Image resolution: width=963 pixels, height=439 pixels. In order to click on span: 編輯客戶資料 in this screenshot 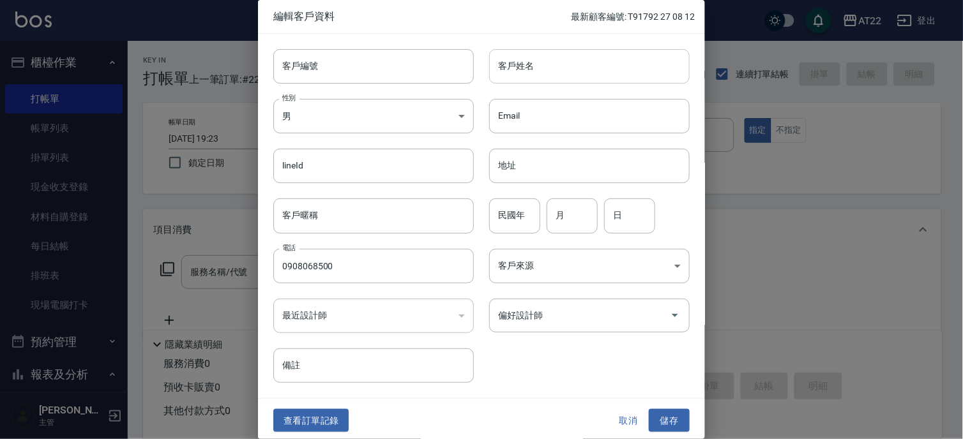, I will do `click(422, 17)`.